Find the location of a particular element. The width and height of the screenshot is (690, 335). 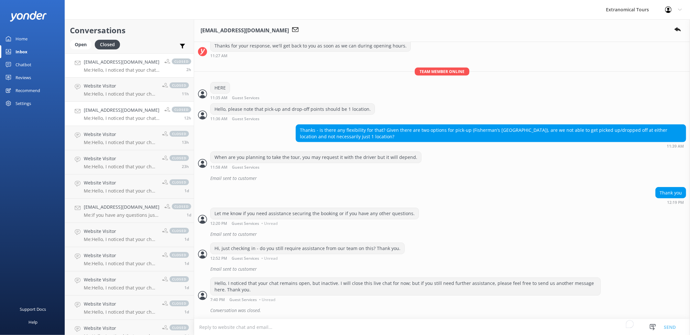

strong: 12:19 PM is located at coordinates (675, 203).